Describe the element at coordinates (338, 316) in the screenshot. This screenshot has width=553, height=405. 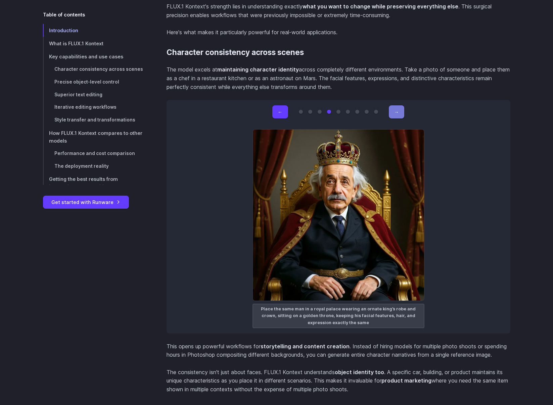
I see `figcaption: Place the same man in a royal palace wearing an ornate king’s robe and crown, sitting on a golden...` at that location.